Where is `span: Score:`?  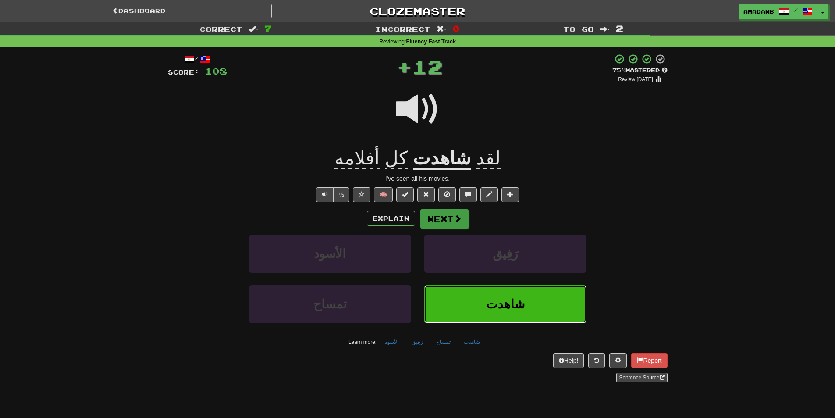
span: Score: is located at coordinates (184, 72).